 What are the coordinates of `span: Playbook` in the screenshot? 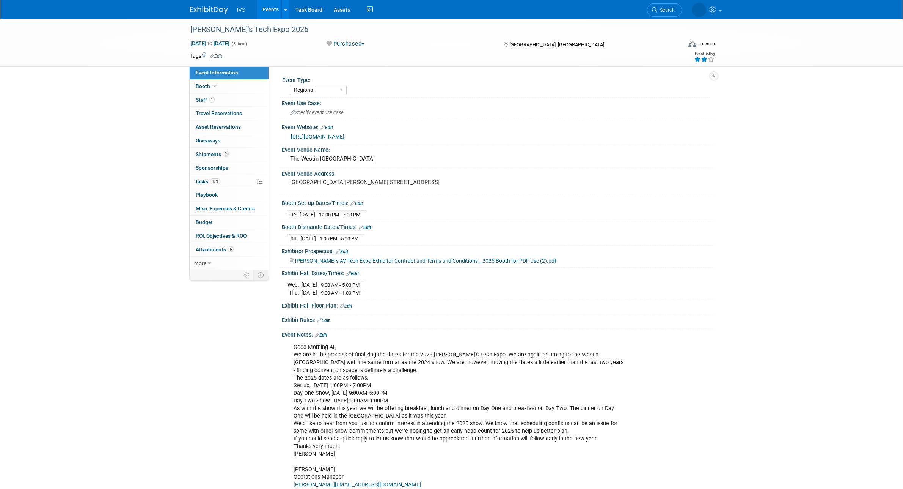 It's located at (207, 195).